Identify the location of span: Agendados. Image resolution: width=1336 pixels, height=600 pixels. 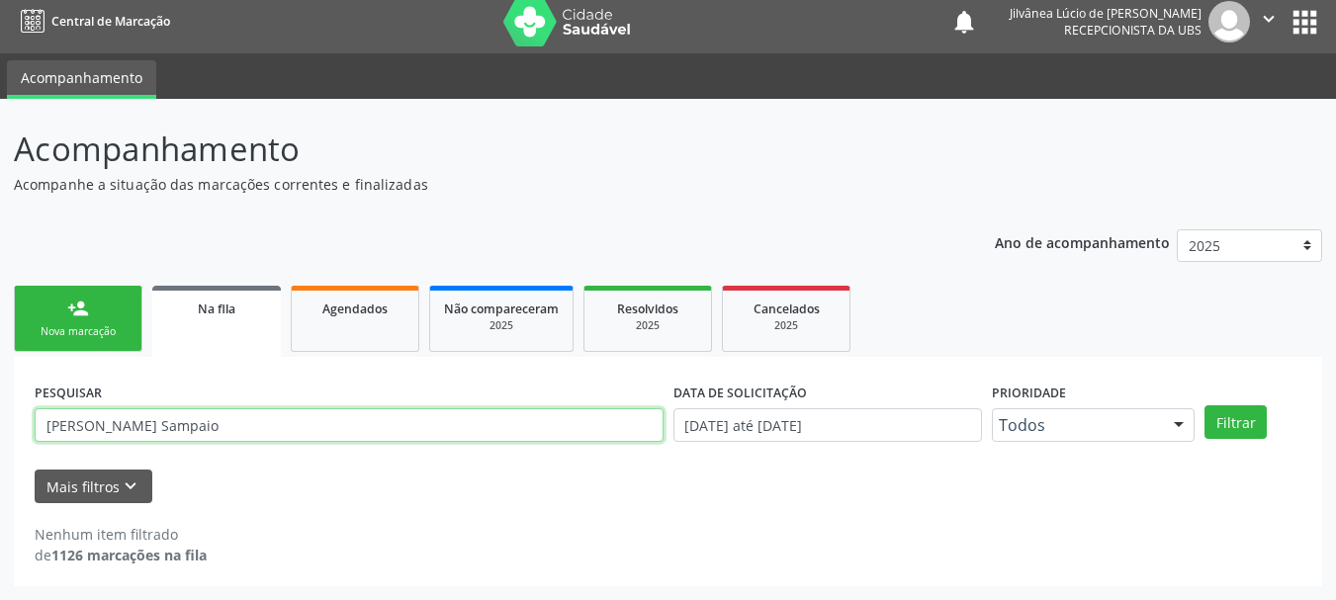
(355, 309).